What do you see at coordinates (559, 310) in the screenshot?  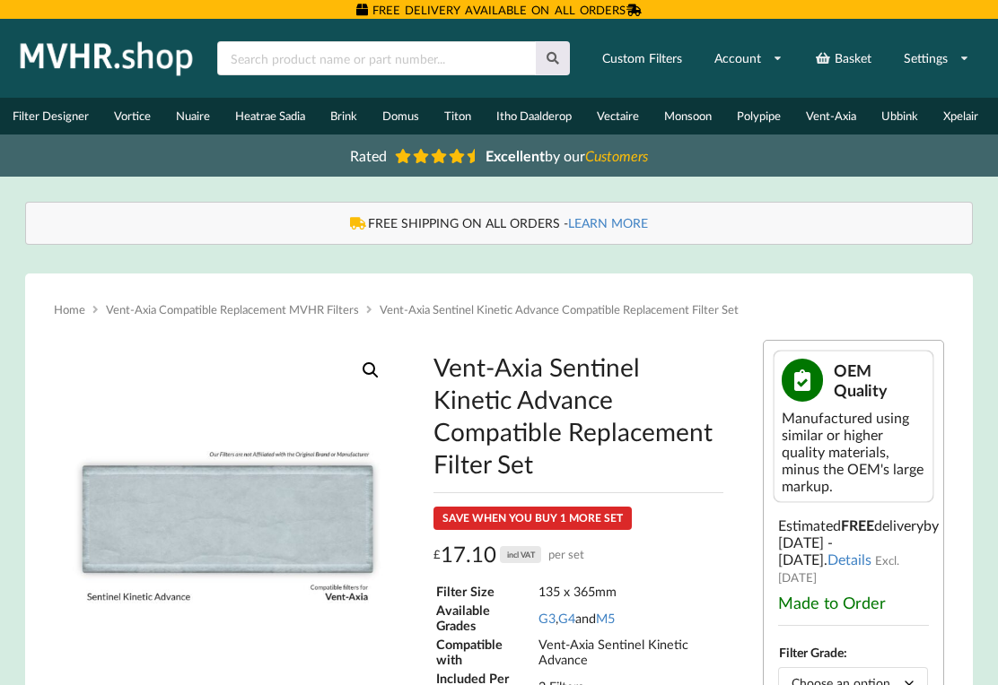 I see `span: Vent-Axia Sentinel Kinetic Advance Compatible Replacement Filter Set` at bounding box center [559, 310].